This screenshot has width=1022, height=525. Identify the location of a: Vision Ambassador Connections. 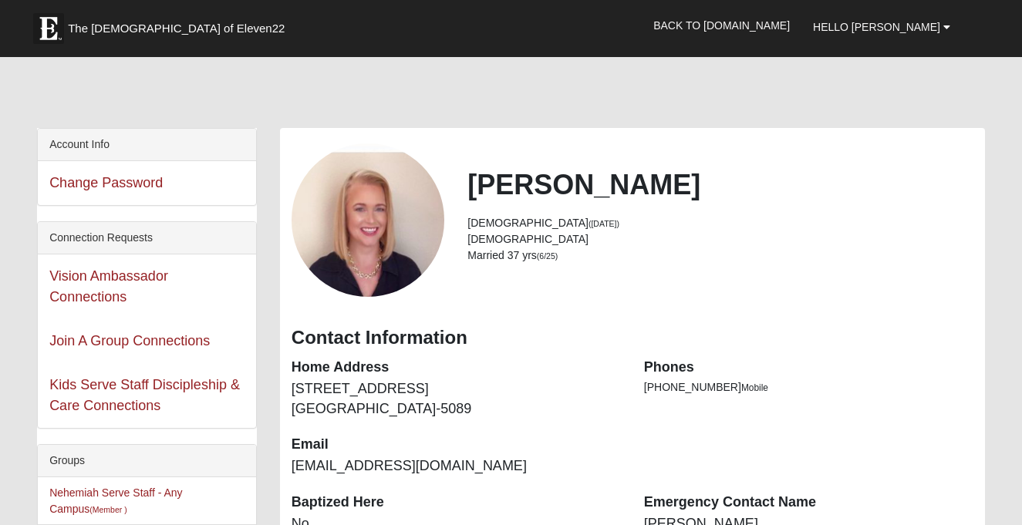
(109, 286).